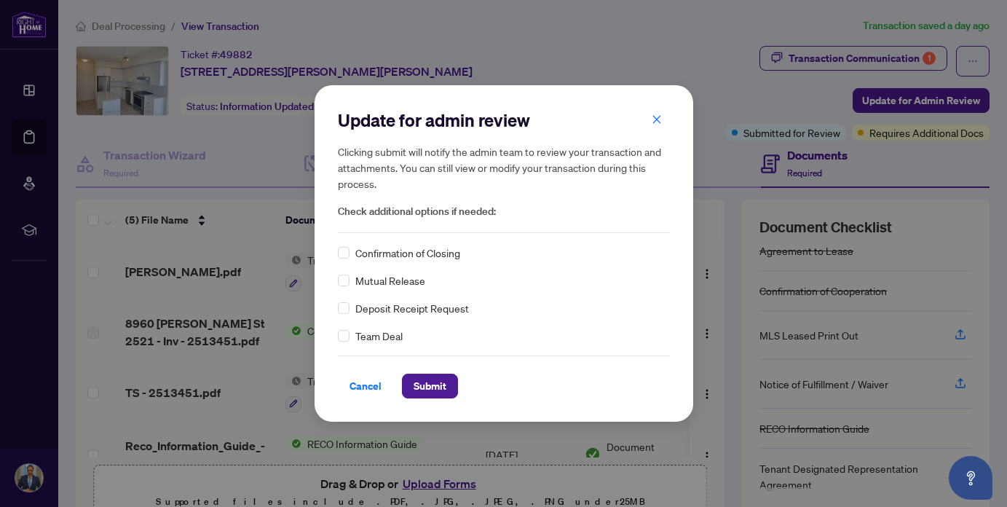  What do you see at coordinates (429, 386) in the screenshot?
I see `span: Submit` at bounding box center [429, 386].